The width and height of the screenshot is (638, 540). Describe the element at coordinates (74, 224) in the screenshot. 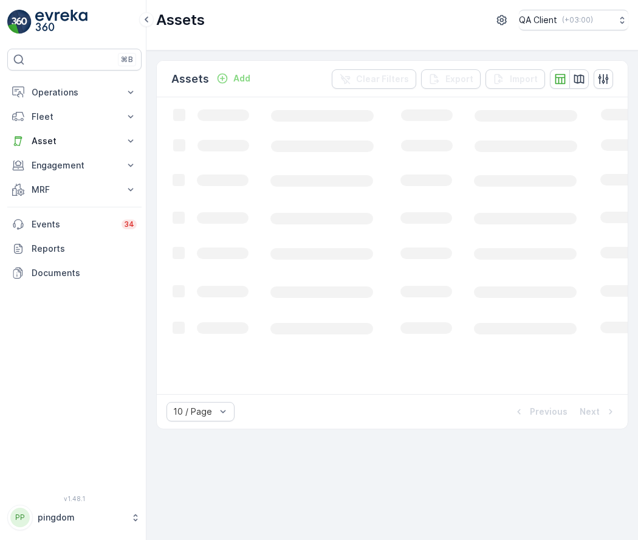

I see `a: Events34` at that location.